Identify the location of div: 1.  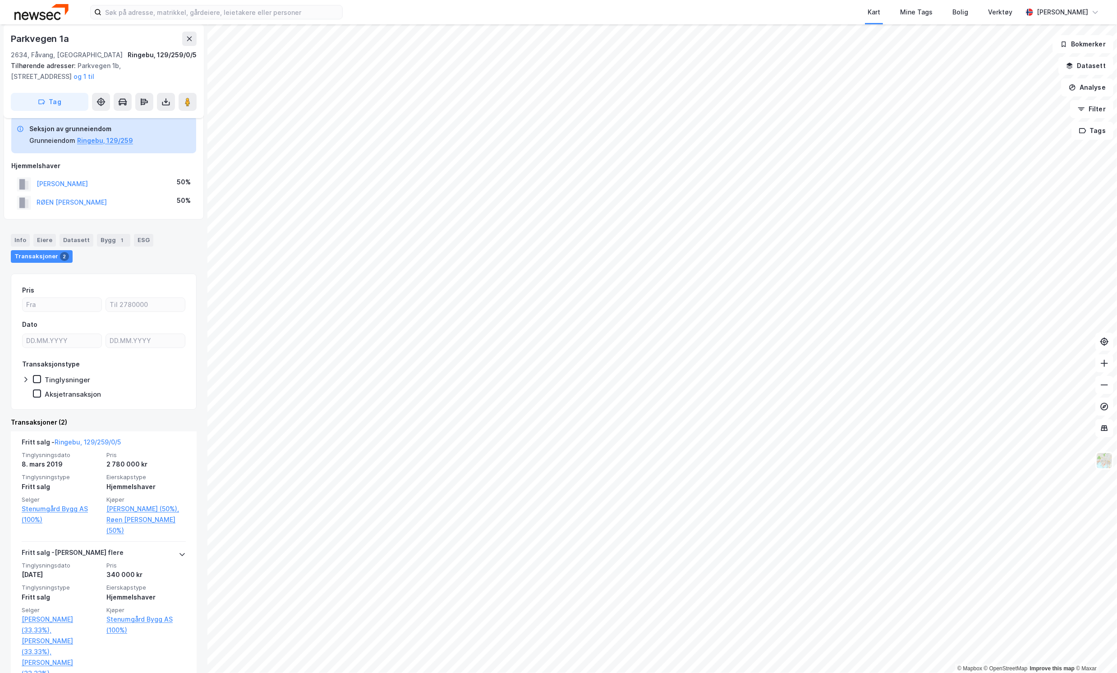
(122, 240).